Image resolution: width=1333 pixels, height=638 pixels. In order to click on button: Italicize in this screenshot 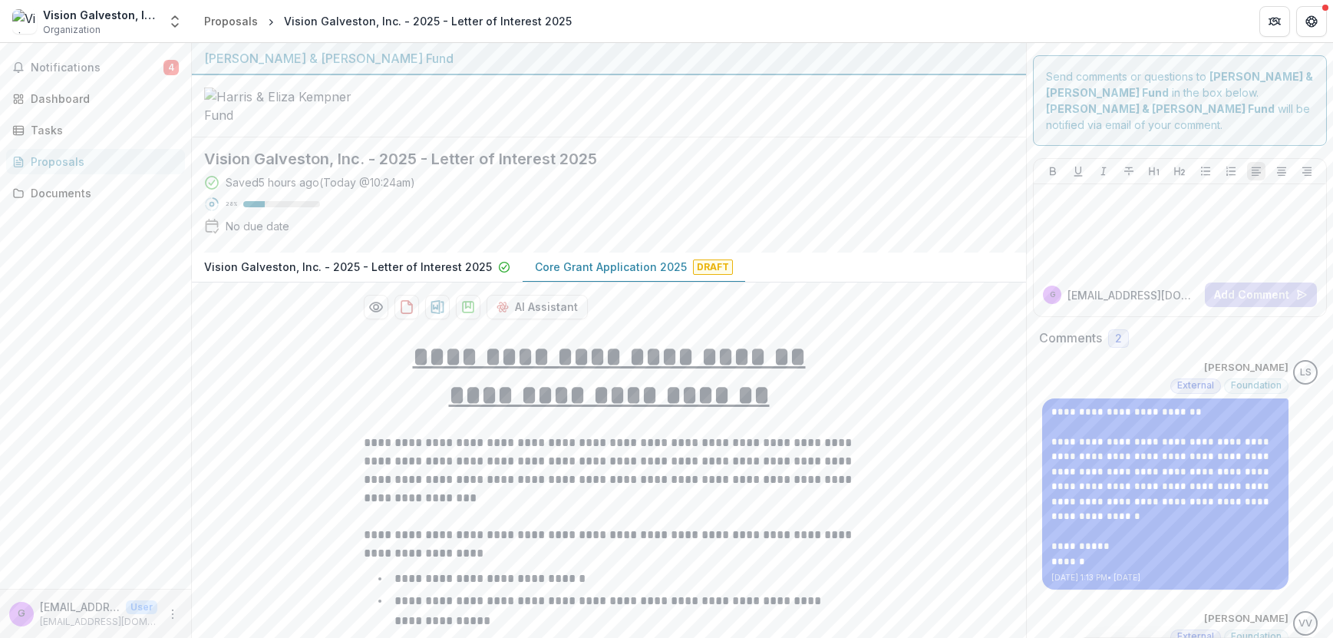, I will do `click(1103, 171)`.